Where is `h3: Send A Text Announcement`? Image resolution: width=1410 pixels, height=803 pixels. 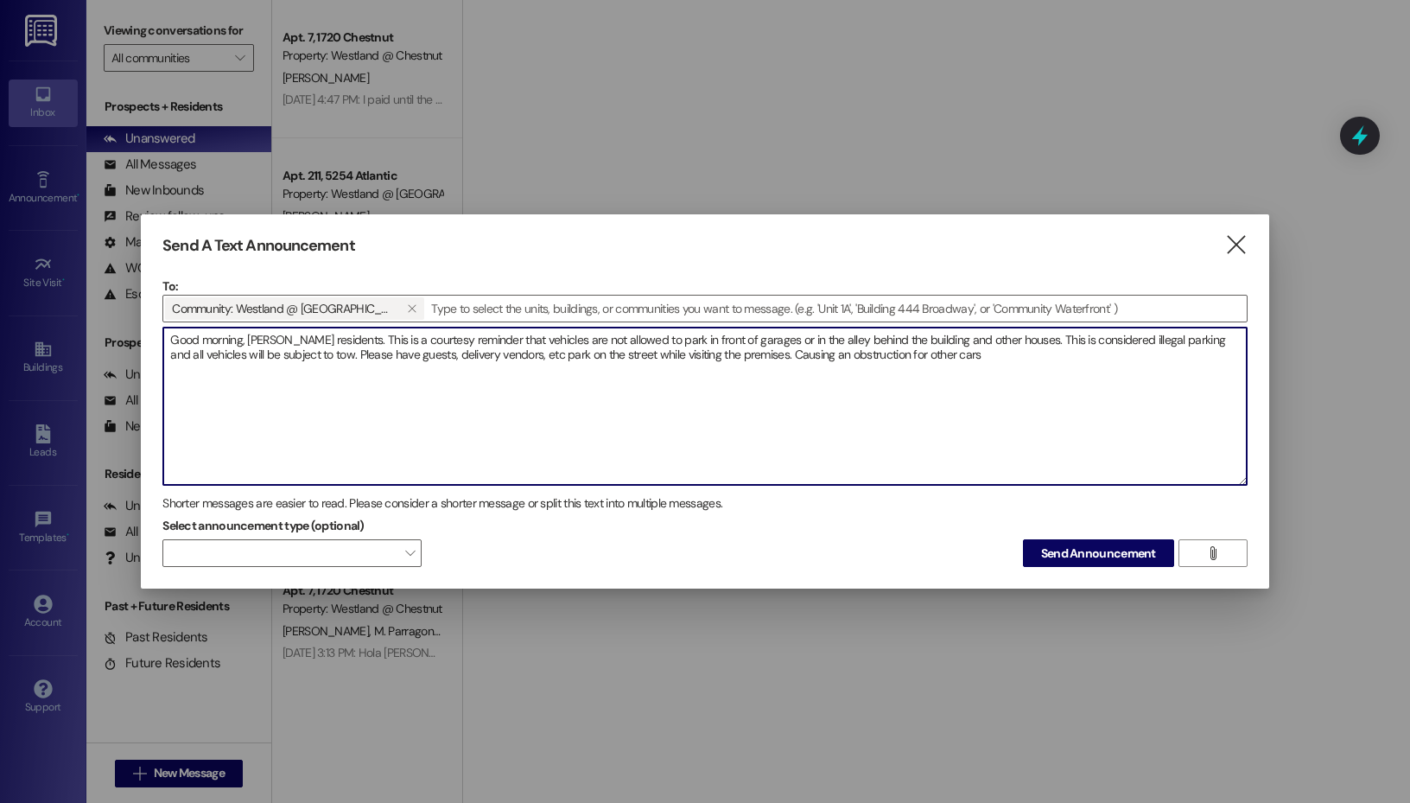 h3: Send A Text Announcement is located at coordinates (258, 245).